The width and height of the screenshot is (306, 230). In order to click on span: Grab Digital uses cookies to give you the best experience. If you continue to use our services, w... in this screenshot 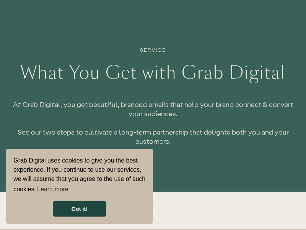, I will do `click(80, 175)`.